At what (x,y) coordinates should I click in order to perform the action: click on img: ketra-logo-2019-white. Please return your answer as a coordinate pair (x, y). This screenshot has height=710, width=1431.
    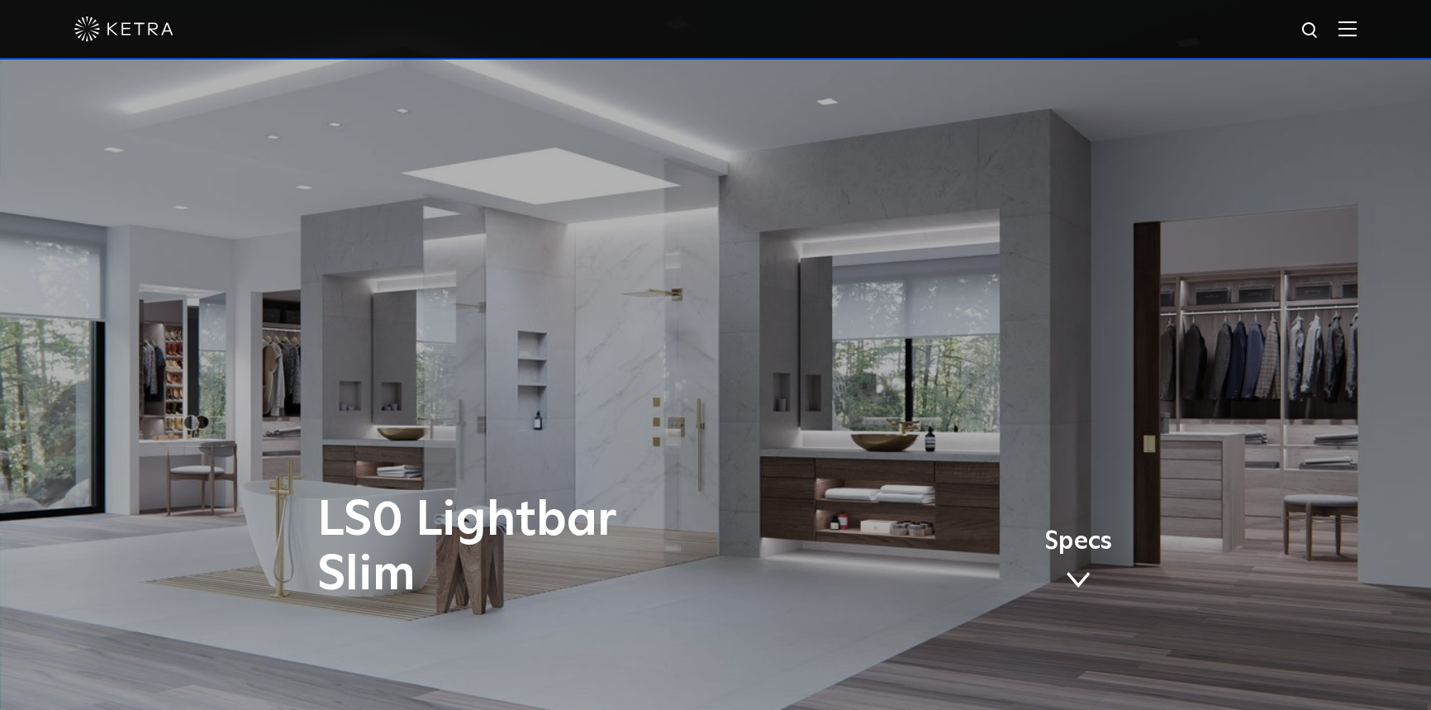
    Looking at the image, I should click on (124, 29).